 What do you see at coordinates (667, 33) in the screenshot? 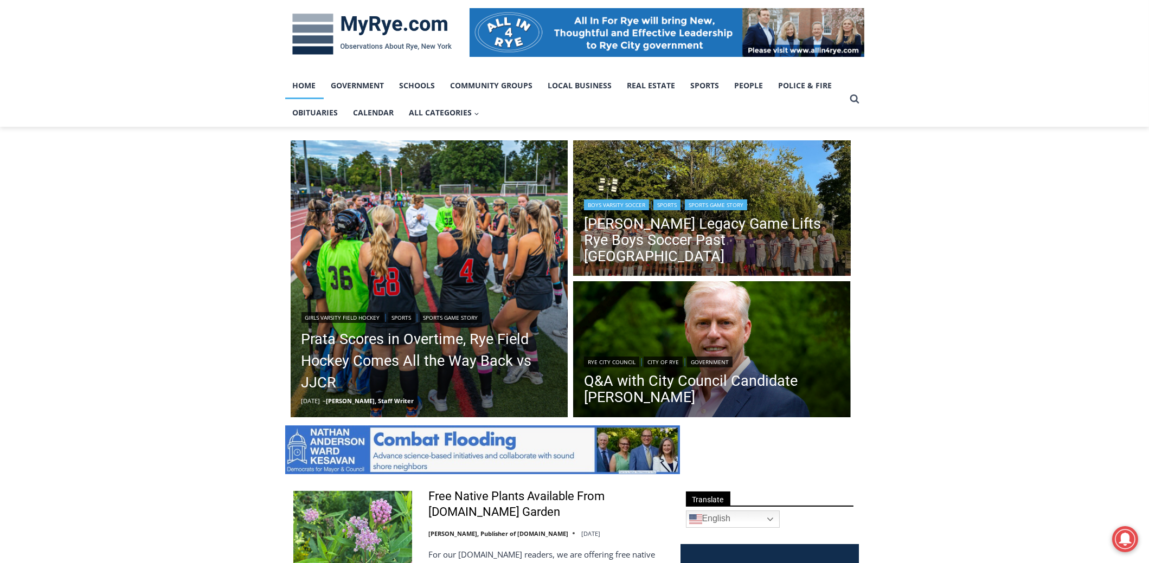
I see `img: All in for Rye` at bounding box center [667, 33].